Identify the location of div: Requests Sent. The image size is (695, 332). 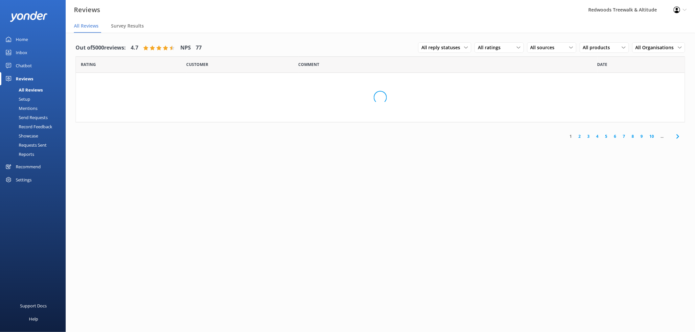
(25, 145).